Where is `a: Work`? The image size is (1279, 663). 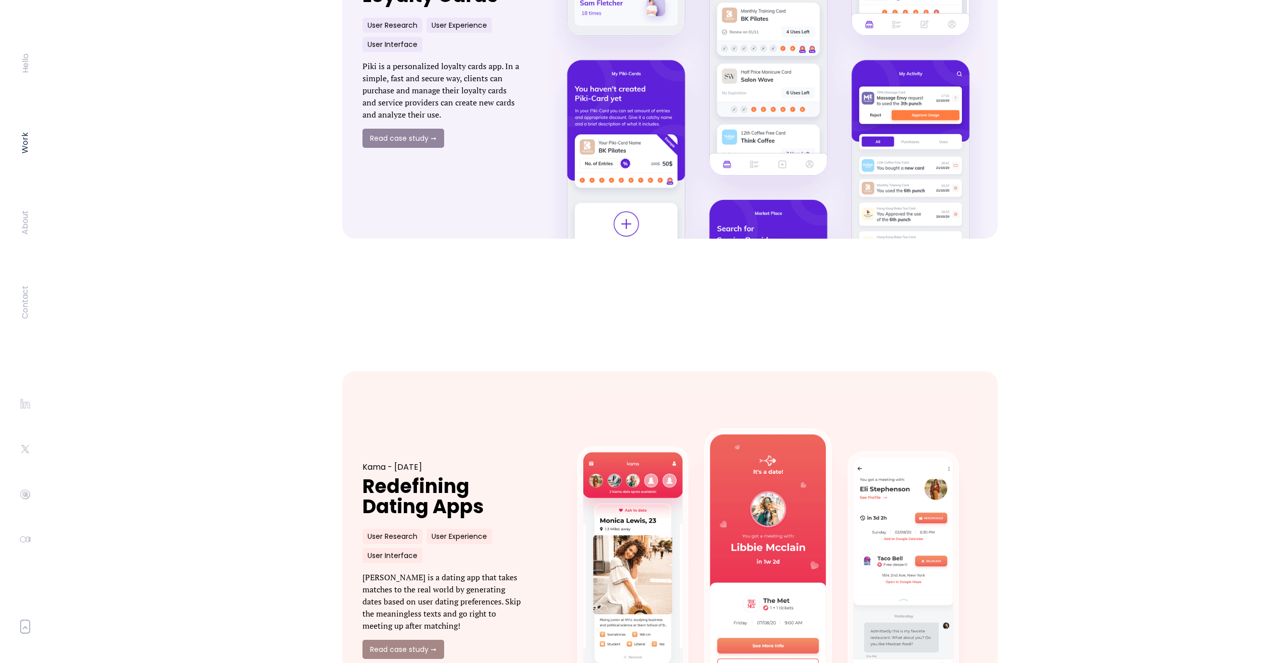 a: Work is located at coordinates (25, 143).